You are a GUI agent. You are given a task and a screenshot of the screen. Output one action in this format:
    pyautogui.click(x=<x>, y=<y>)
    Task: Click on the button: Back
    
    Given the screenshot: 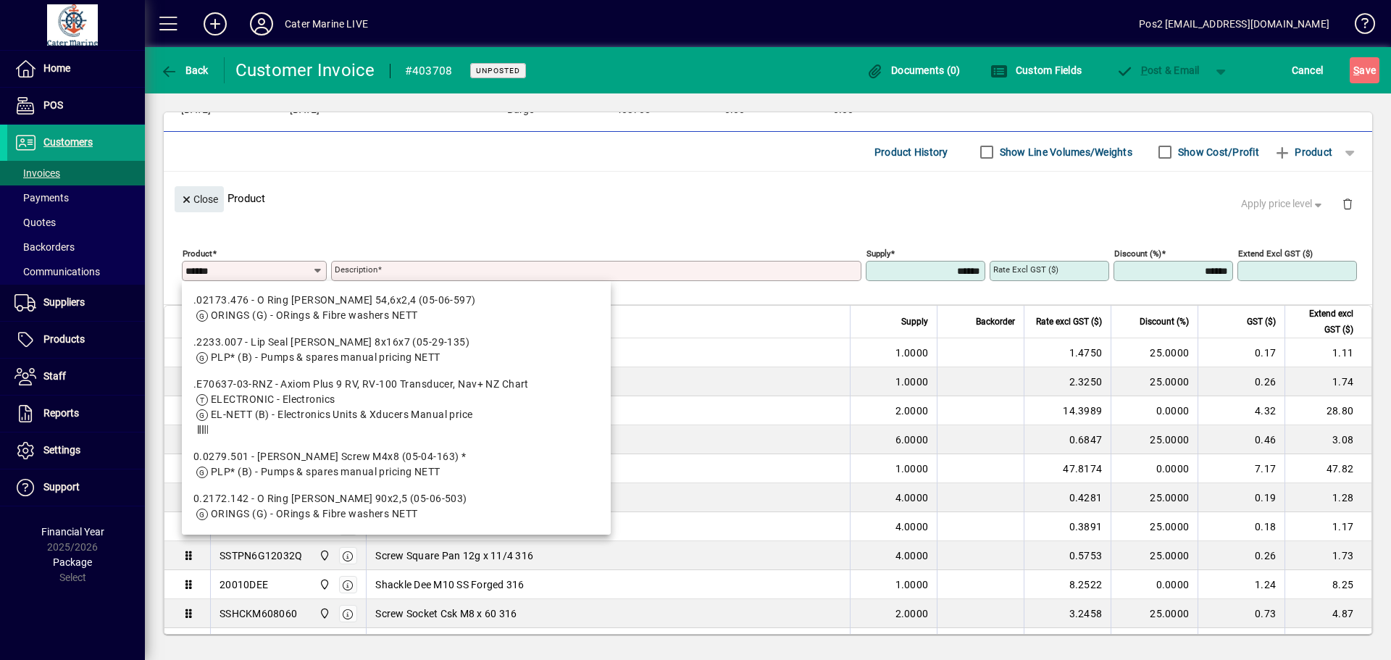 What is the action you would take?
    pyautogui.click(x=184, y=70)
    